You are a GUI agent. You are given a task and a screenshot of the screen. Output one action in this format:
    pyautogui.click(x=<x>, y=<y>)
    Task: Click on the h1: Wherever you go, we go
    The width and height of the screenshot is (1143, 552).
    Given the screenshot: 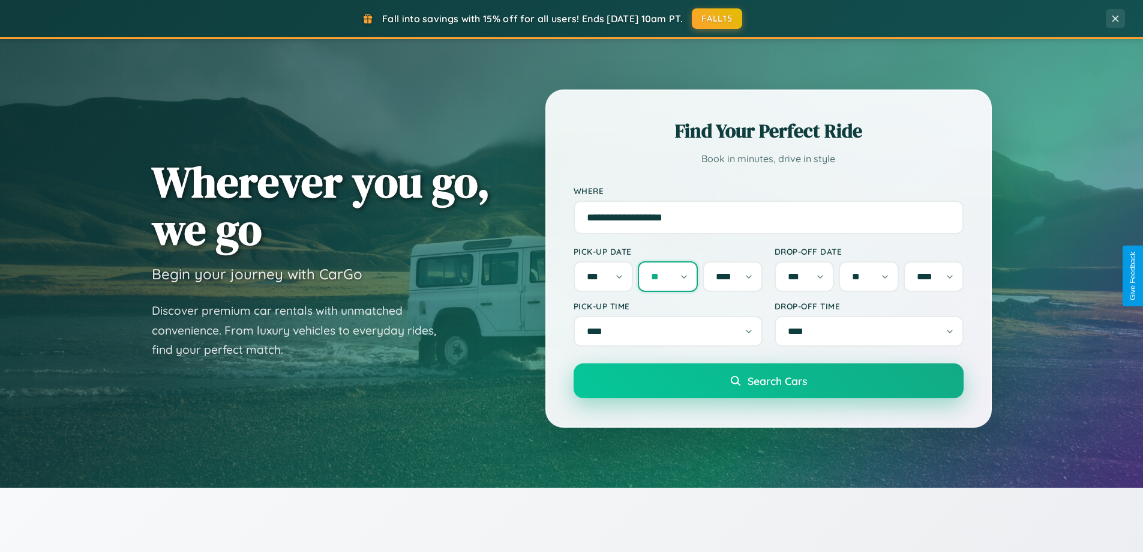 What is the action you would take?
    pyautogui.click(x=321, y=205)
    